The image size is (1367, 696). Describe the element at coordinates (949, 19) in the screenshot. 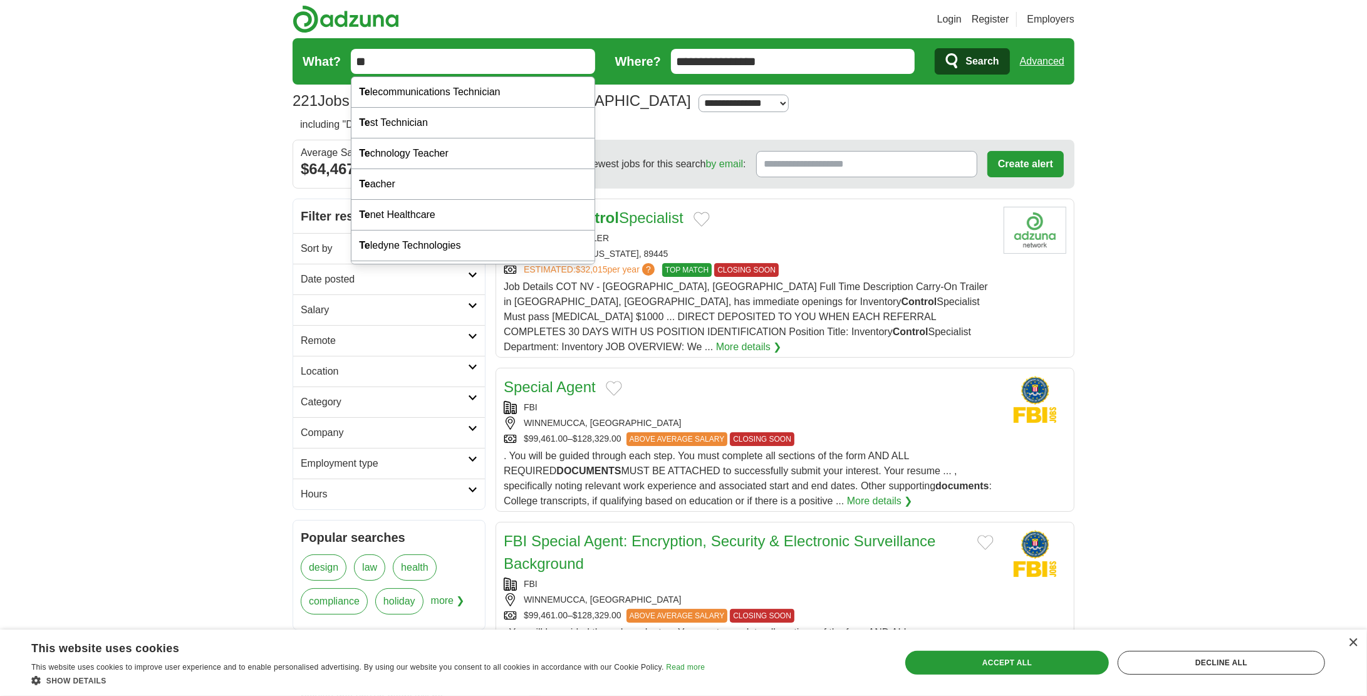

I see `a: Login` at that location.